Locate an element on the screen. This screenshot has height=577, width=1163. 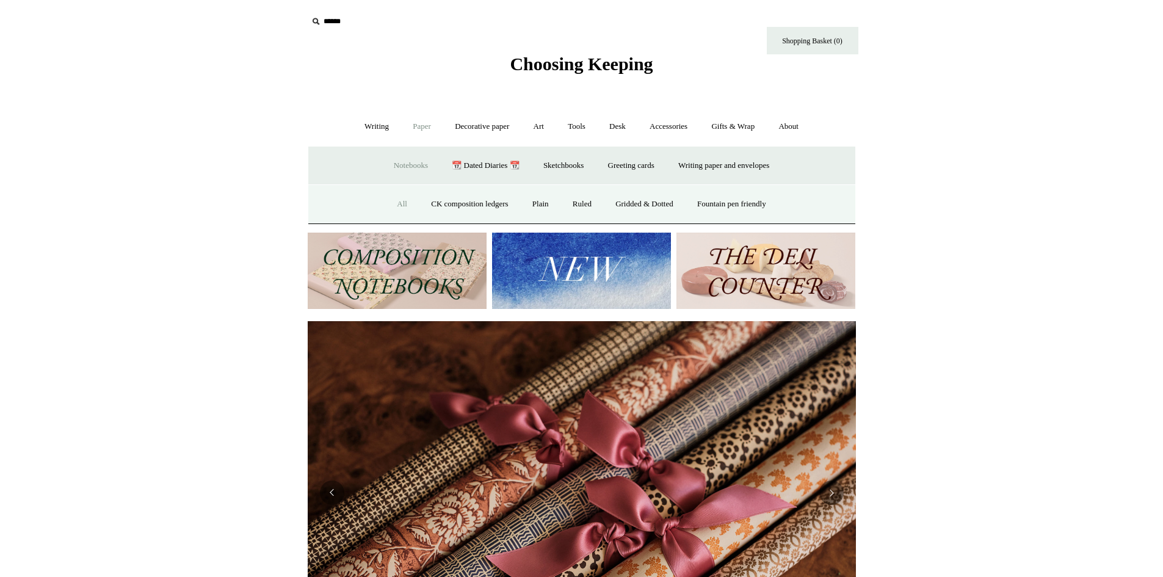
a: The Deli Counter is located at coordinates (765, 270).